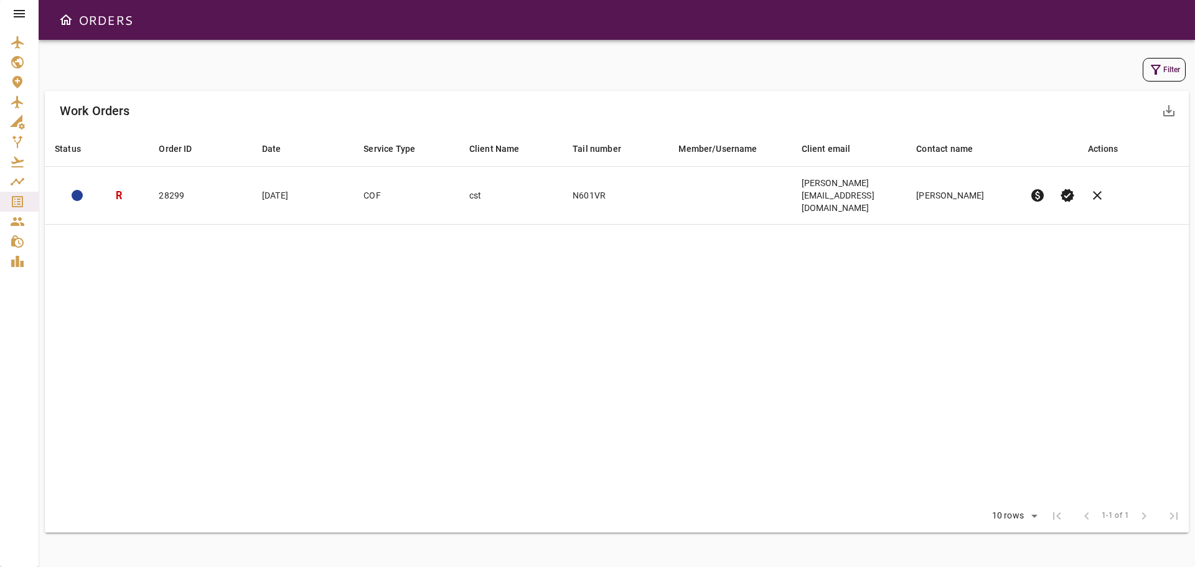  Describe the element at coordinates (271, 149) in the screenshot. I see `div: Date` at that location.